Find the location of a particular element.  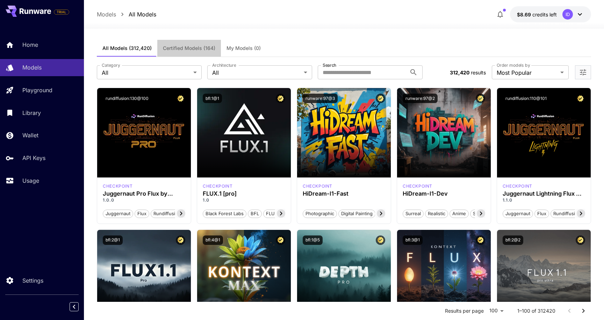

span: Anime is located at coordinates (459, 214).